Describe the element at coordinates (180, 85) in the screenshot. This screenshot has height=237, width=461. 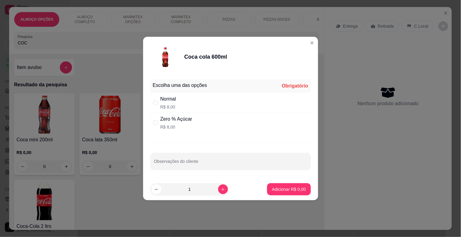
I see `div: Escolha uma das opções` at that location.